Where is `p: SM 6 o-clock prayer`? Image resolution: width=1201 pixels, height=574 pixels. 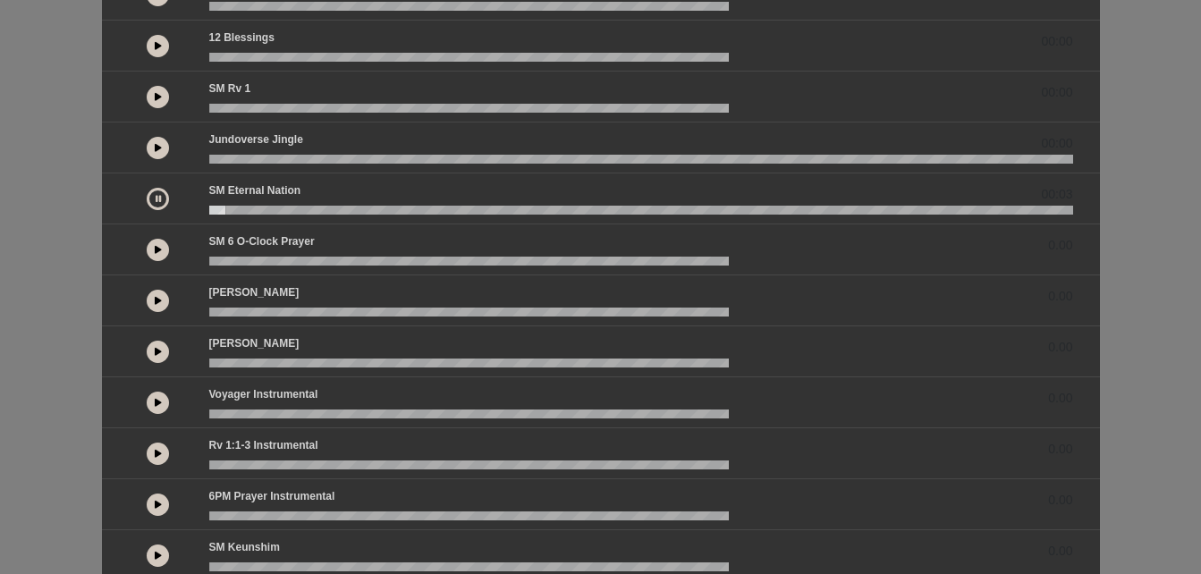
p: SM 6 o-clock prayer is located at coordinates (262, 241).